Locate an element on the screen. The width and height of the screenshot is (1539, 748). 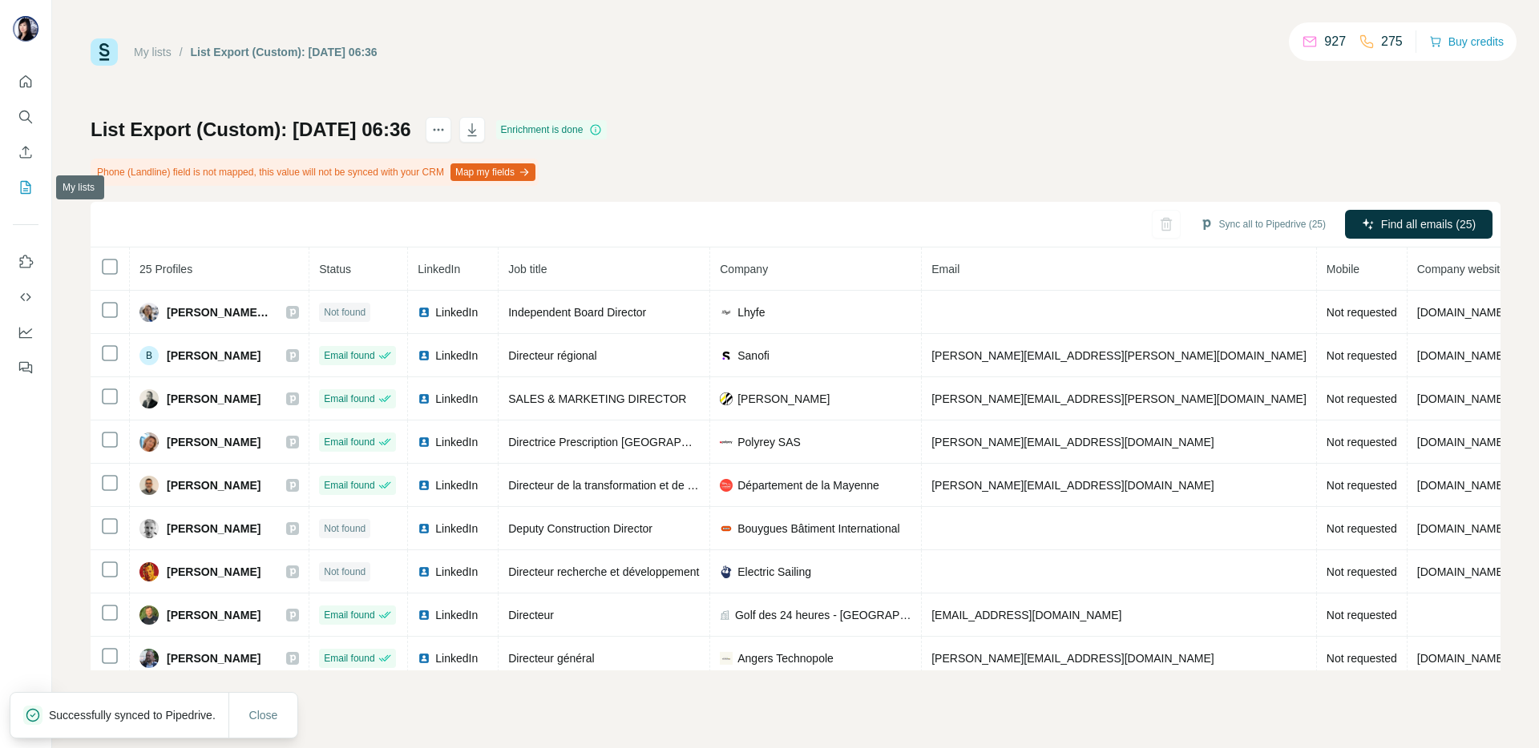
span: Mobile is located at coordinates (1342, 269).